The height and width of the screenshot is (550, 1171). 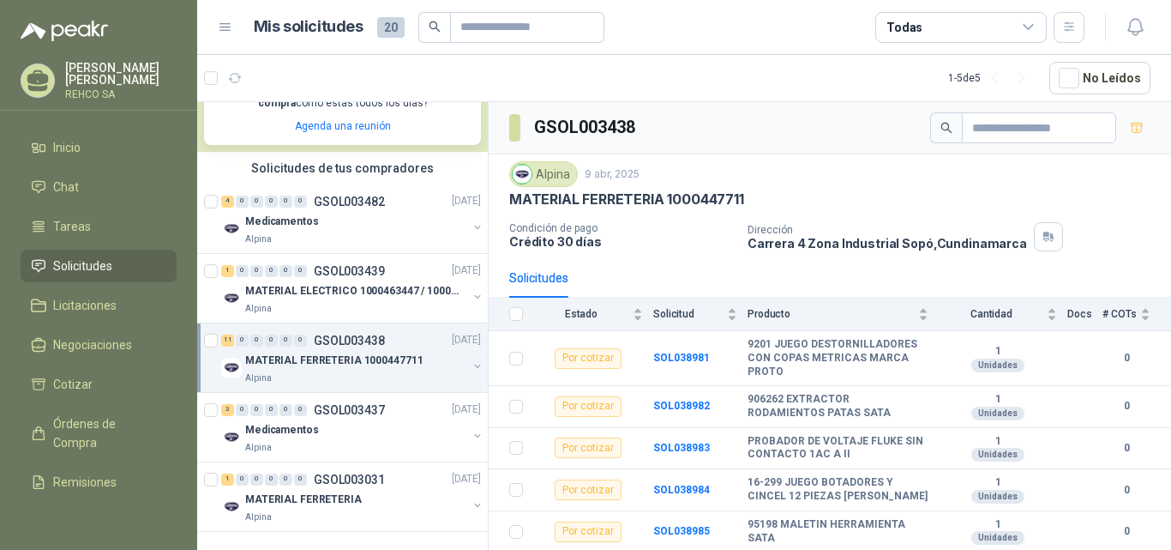 I want to click on div: Alpina, so click(x=544, y=174).